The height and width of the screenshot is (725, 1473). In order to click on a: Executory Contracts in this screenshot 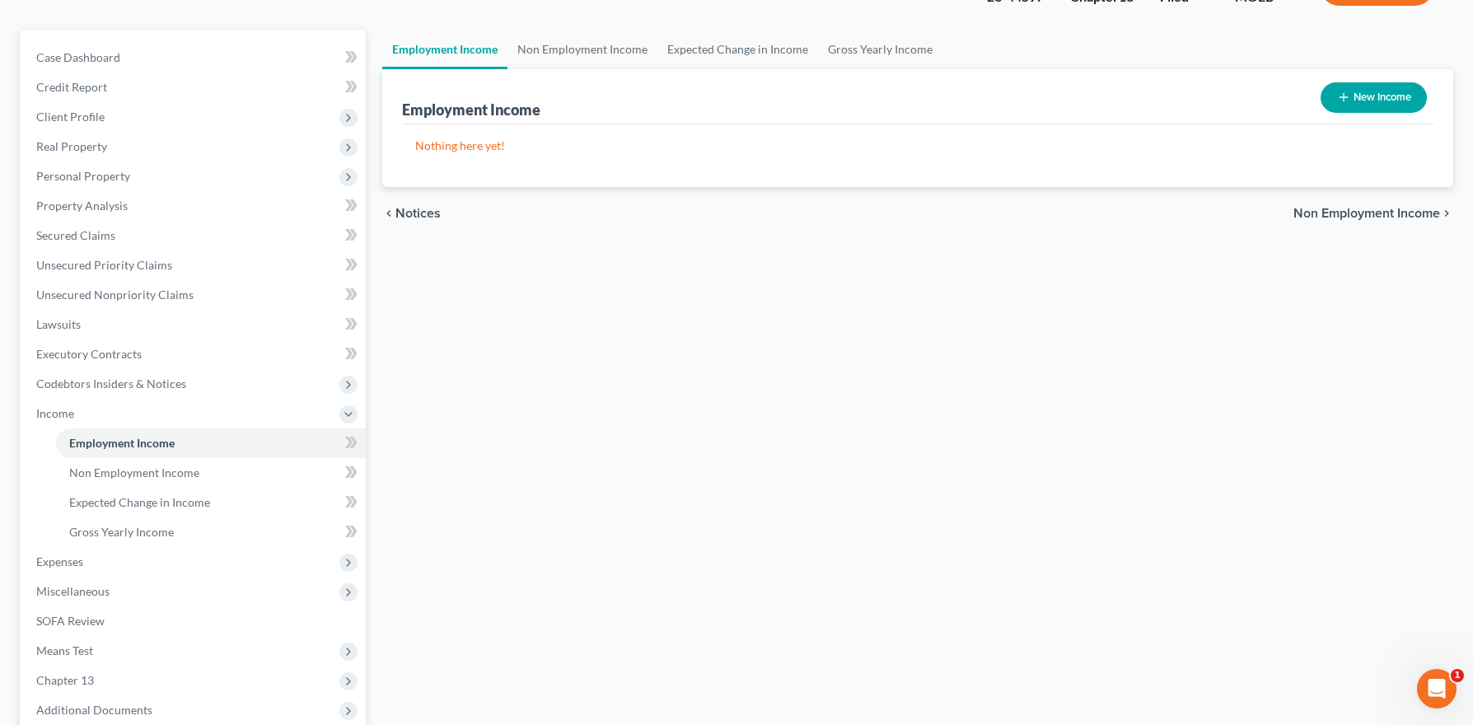, I will do `click(194, 354)`.